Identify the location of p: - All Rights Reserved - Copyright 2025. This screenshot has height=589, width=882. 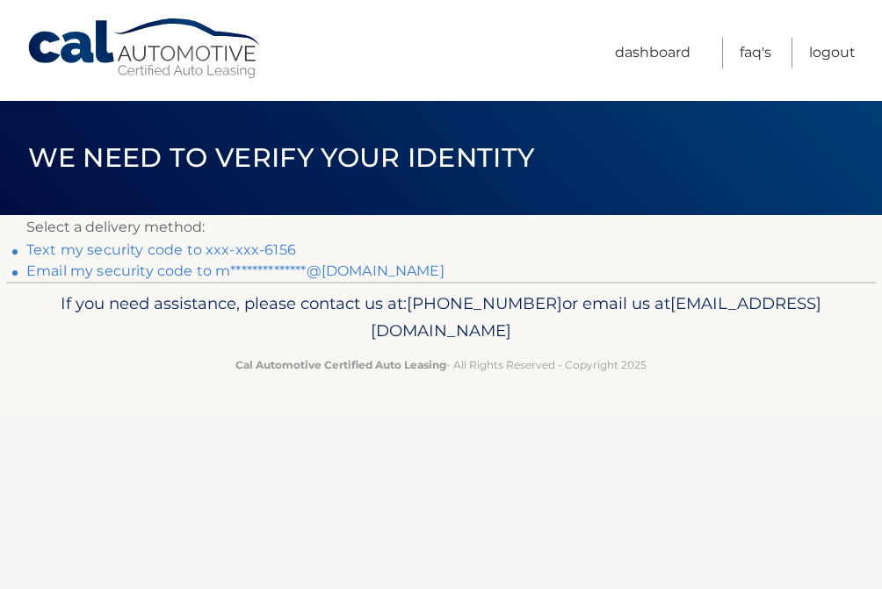
(441, 364).